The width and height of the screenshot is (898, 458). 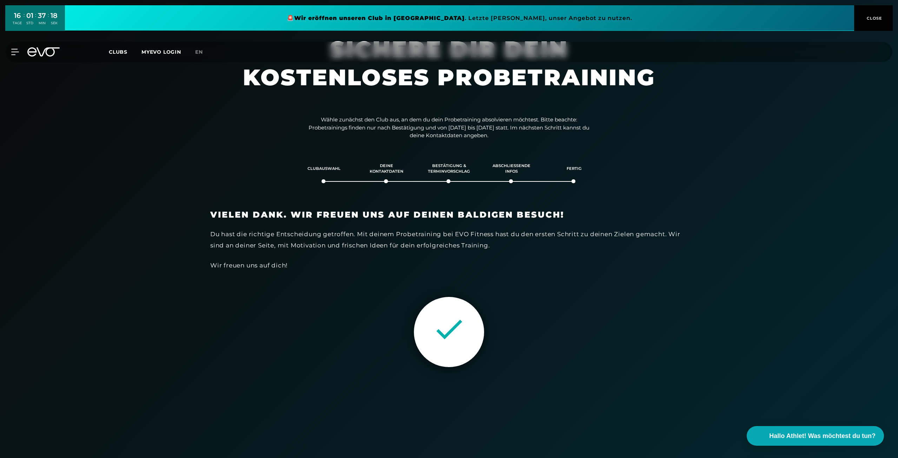 I want to click on span: CLOSE, so click(x=874, y=18).